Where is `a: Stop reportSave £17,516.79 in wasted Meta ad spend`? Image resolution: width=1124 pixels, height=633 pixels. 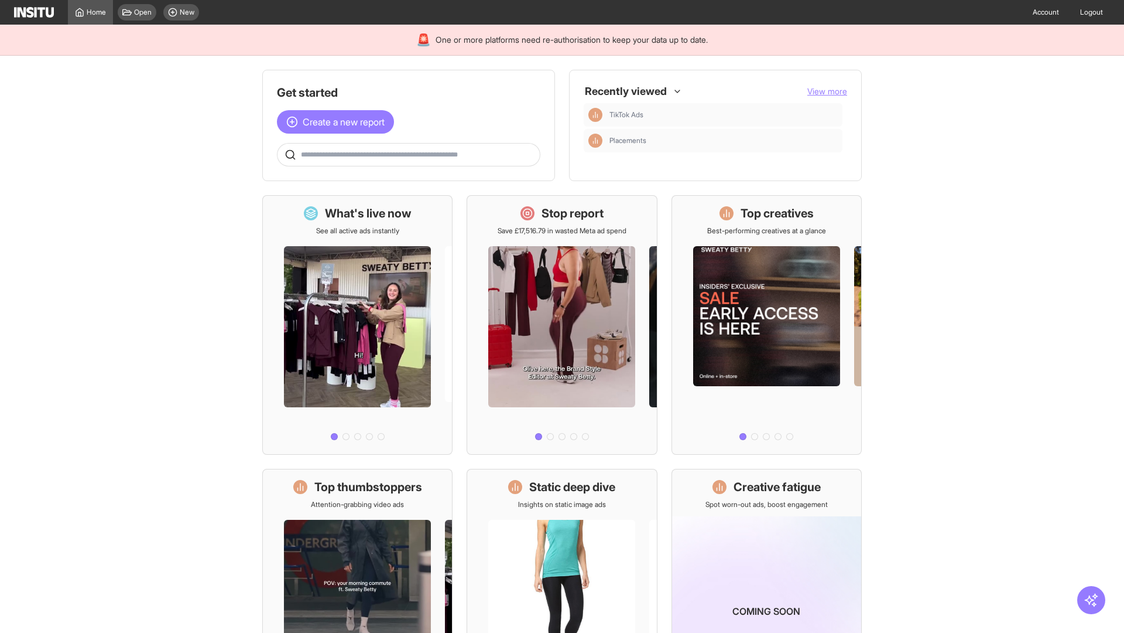 a: Stop reportSave £17,516.79 in wasted Meta ad spend is located at coordinates (562, 324).